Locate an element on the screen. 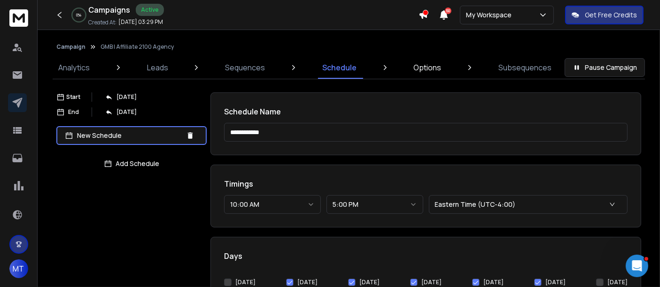  p: Schedule is located at coordinates (339, 68).